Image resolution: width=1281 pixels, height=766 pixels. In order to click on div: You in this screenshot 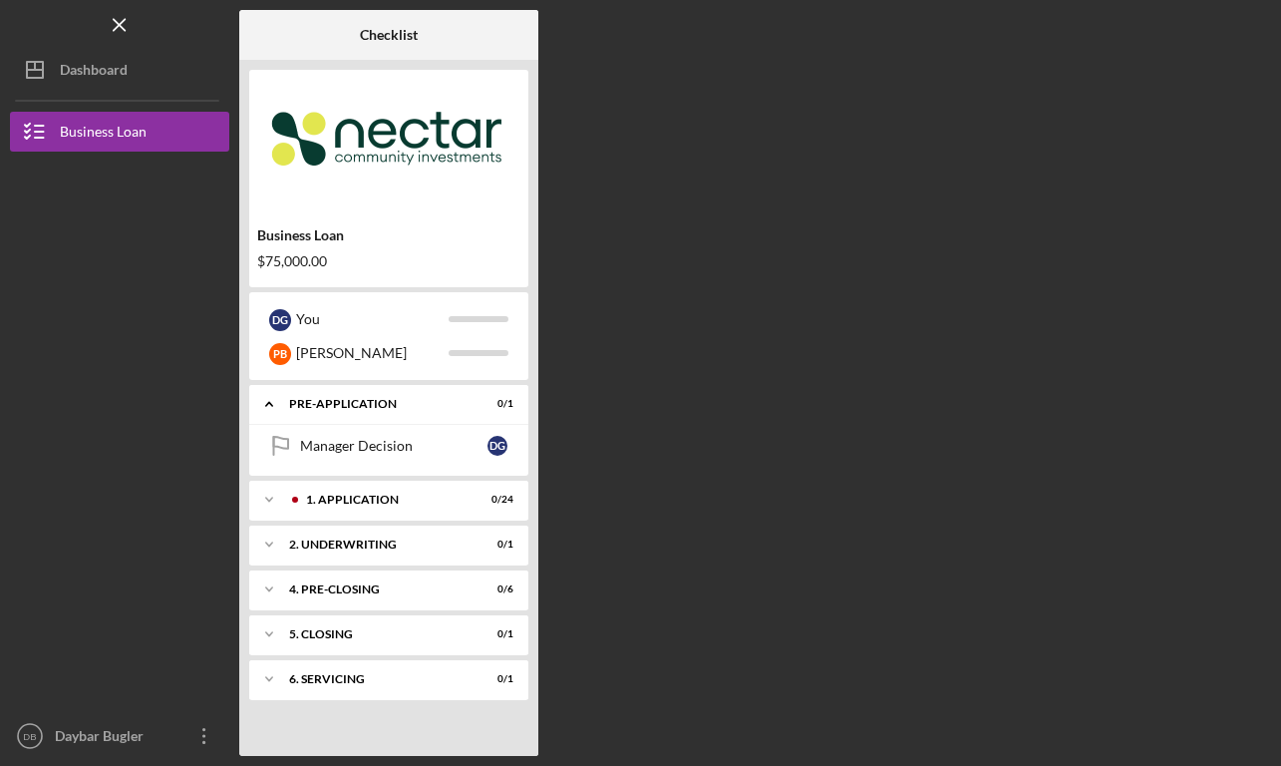, I will do `click(372, 319)`.